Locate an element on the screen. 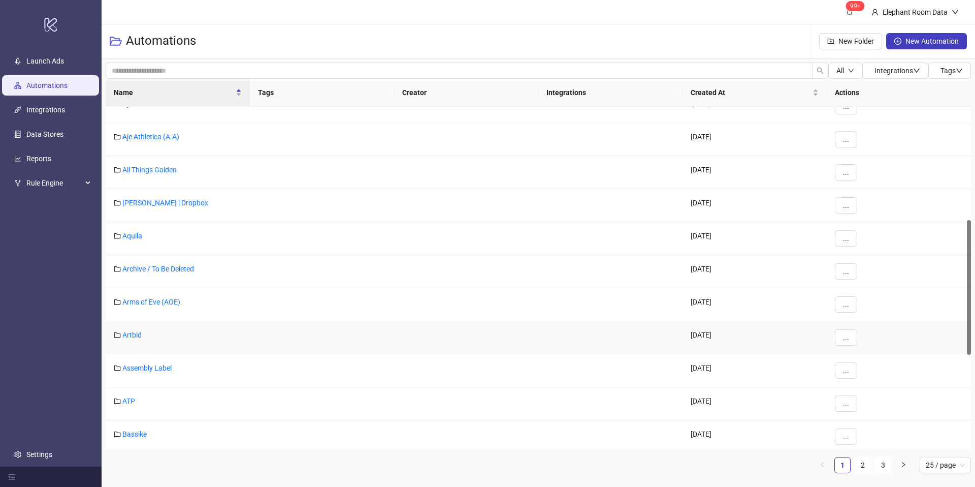  span: Created At is located at coordinates (751, 92).